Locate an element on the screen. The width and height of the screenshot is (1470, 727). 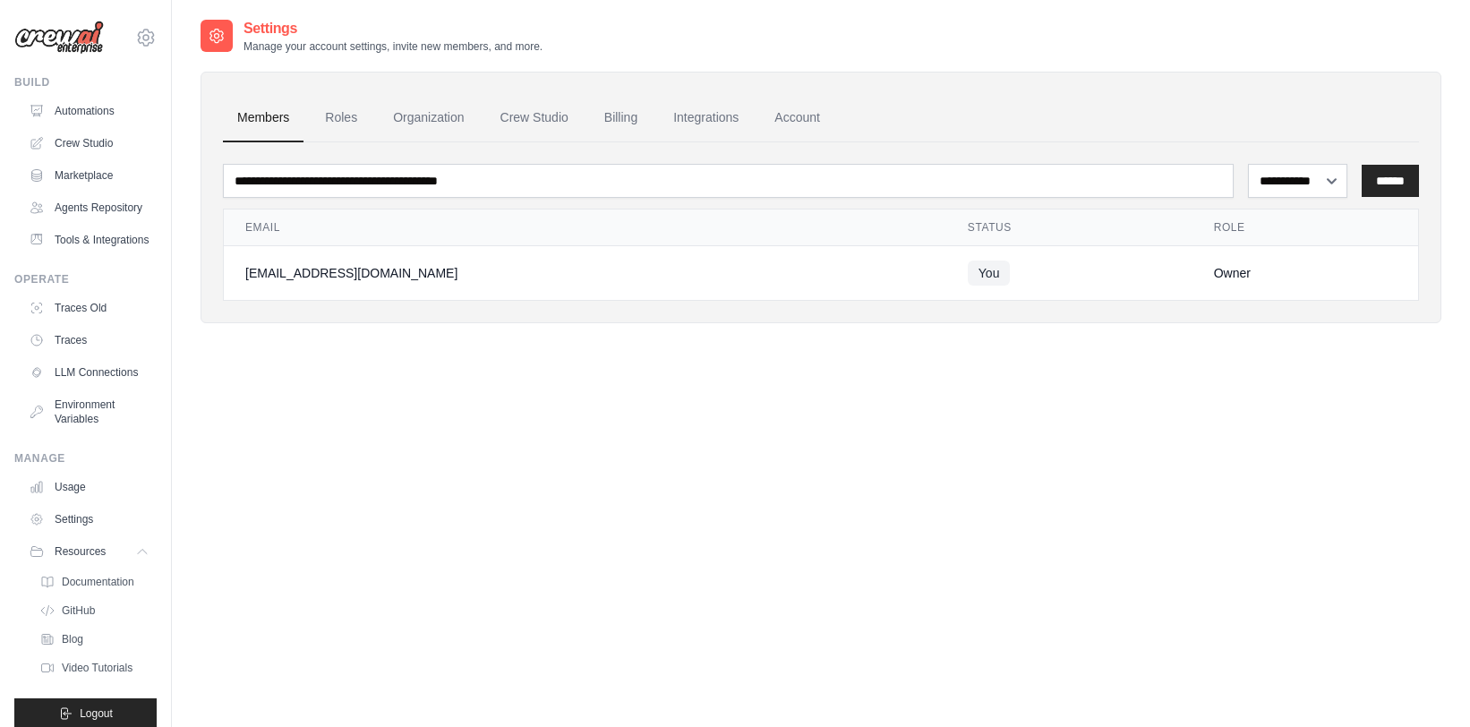
a: Tools & Integrations is located at coordinates (89, 240).